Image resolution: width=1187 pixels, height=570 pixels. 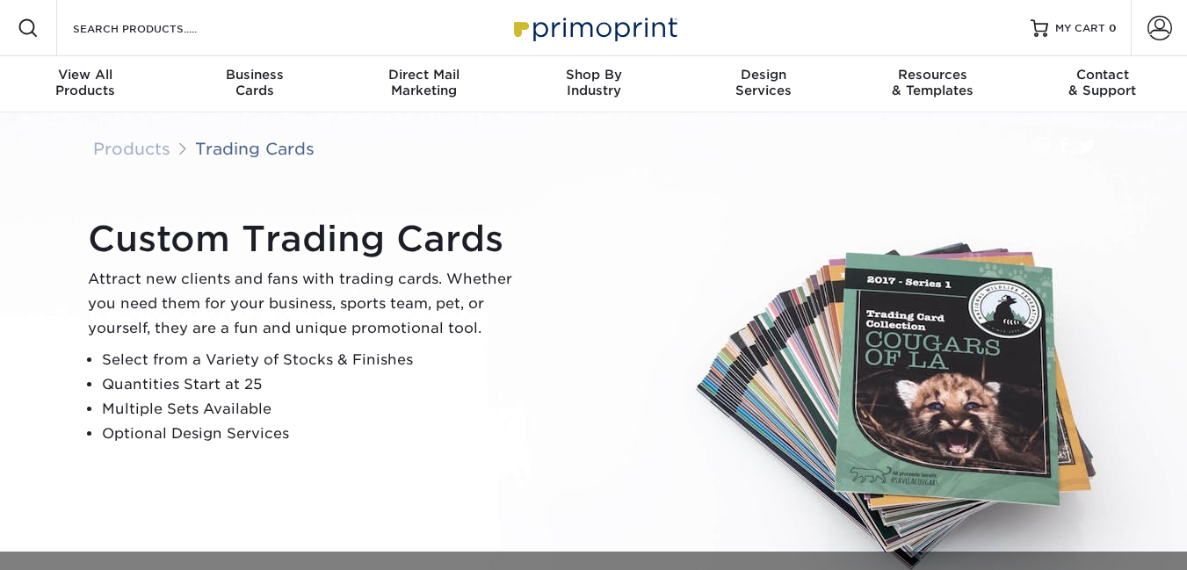 I want to click on li: Select from a Variety of Stocks & Finishes, so click(x=315, y=360).